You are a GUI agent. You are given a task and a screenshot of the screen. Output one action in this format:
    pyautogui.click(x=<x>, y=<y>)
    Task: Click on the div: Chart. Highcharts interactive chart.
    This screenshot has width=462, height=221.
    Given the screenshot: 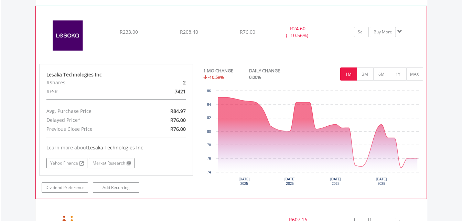 What is the action you would take?
    pyautogui.click(x=313, y=139)
    